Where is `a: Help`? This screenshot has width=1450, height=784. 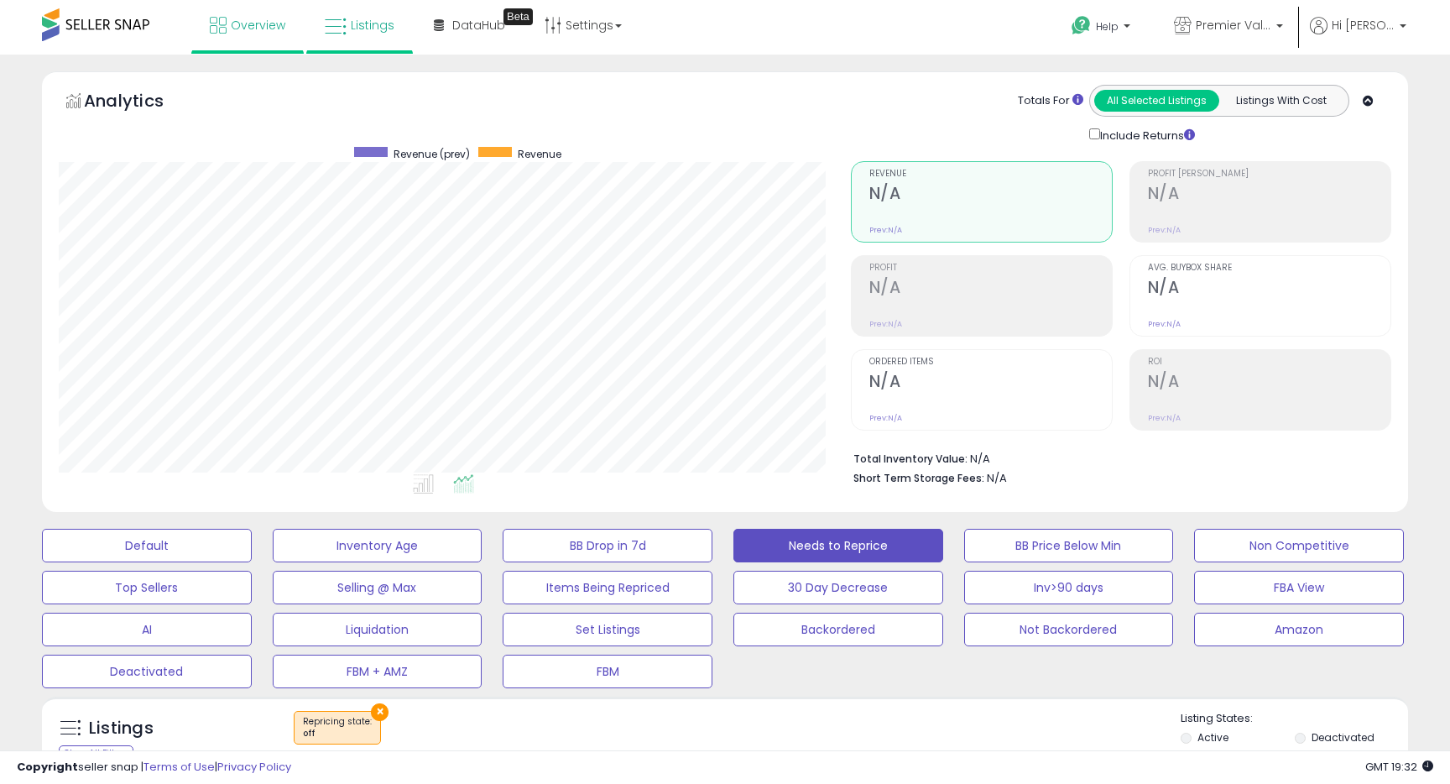
a: Help is located at coordinates (1102, 29).